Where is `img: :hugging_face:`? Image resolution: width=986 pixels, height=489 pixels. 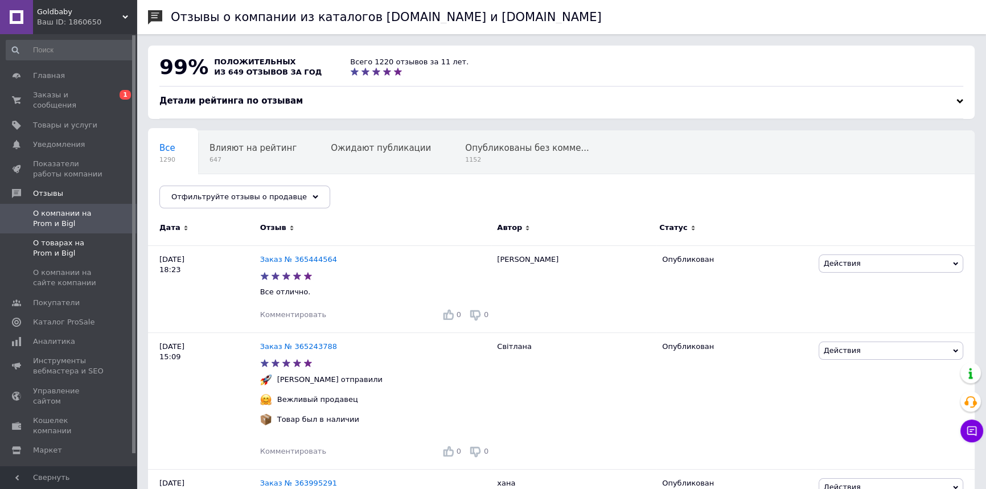
img: :hugging_face: is located at coordinates (266, 399).